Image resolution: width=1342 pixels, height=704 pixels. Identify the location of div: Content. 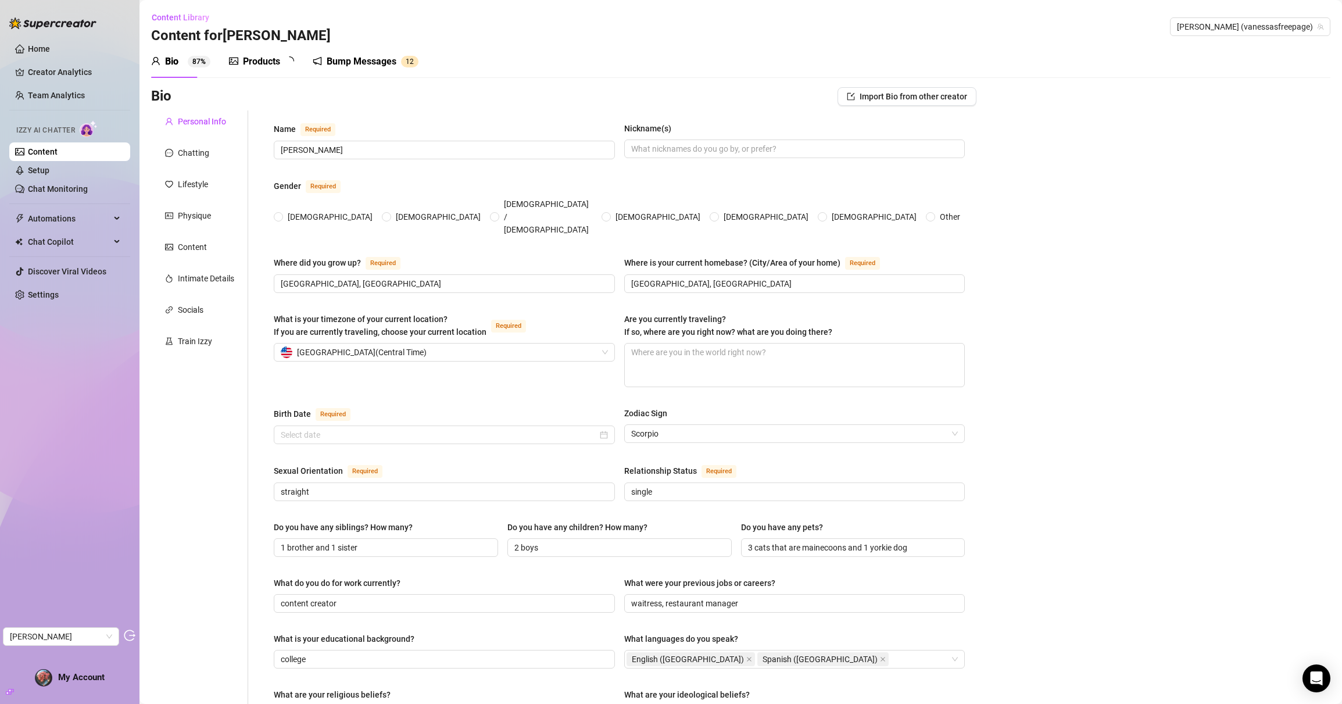
(192, 247).